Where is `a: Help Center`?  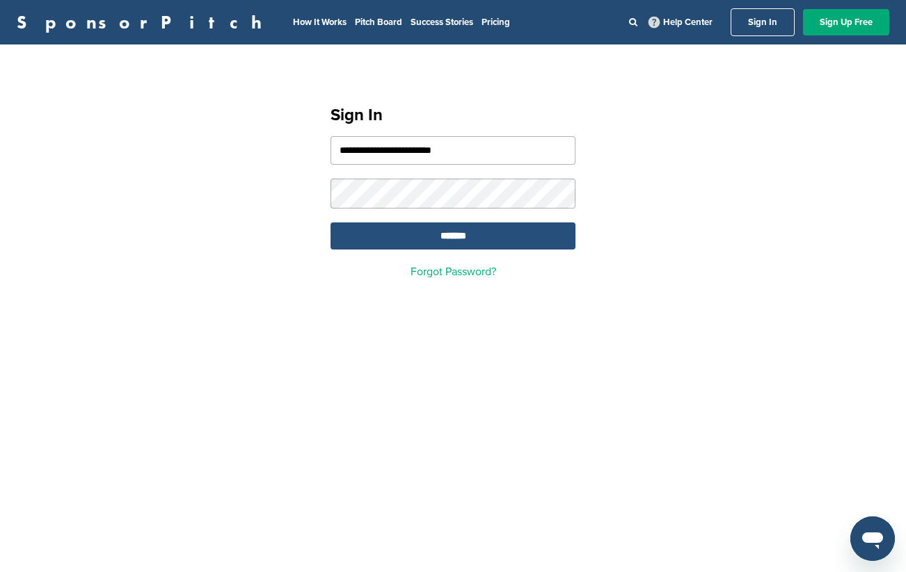
a: Help Center is located at coordinates (680, 22).